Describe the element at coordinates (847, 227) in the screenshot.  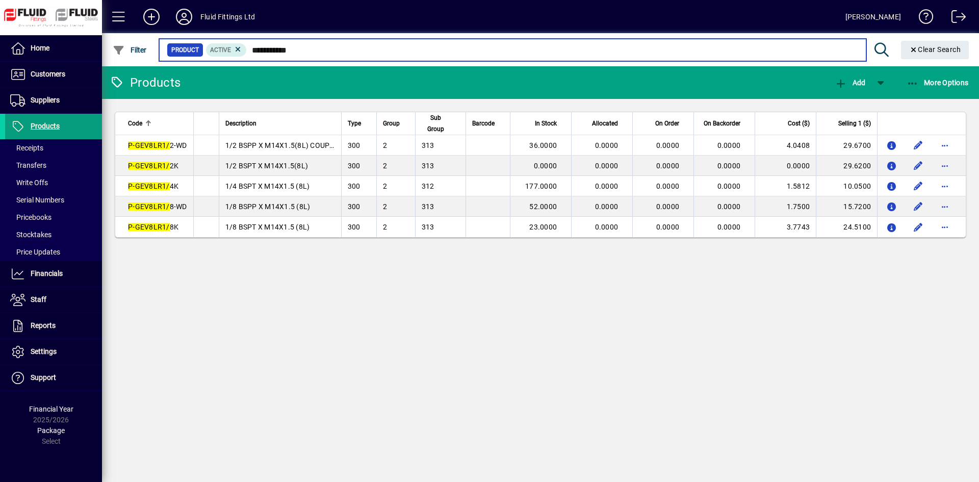
I see `td: 24.5100` at that location.